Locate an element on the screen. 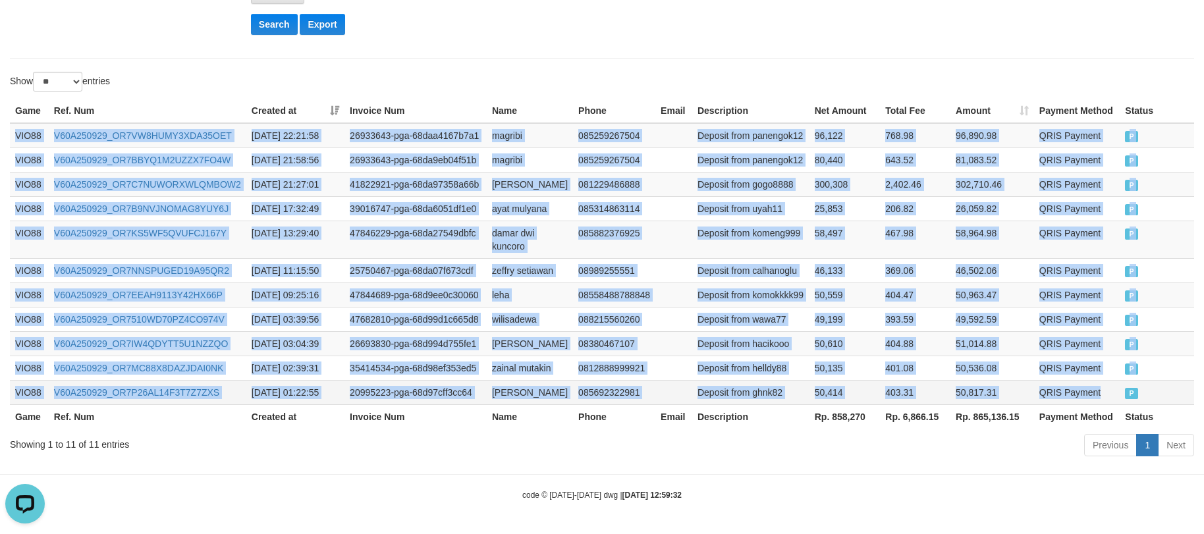  td: 51,014.88 is located at coordinates (992, 343).